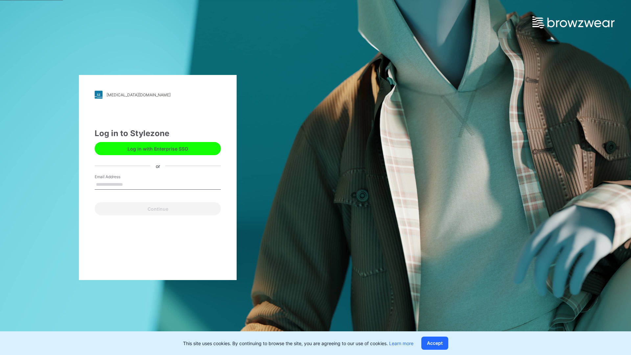 This screenshot has height=355, width=631. Describe the element at coordinates (435, 343) in the screenshot. I see `button: Accept` at that location.